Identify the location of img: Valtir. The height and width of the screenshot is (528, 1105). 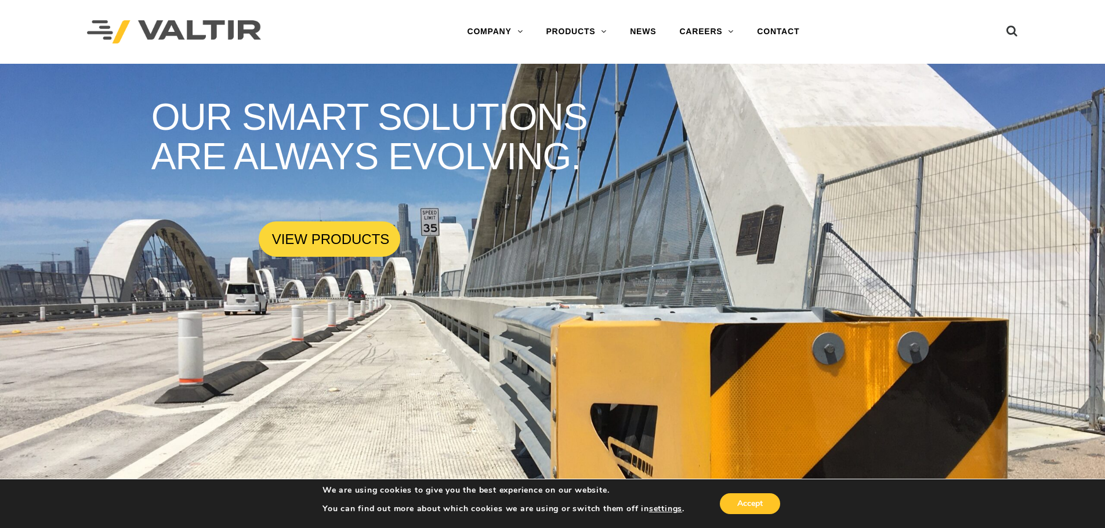
(174, 32).